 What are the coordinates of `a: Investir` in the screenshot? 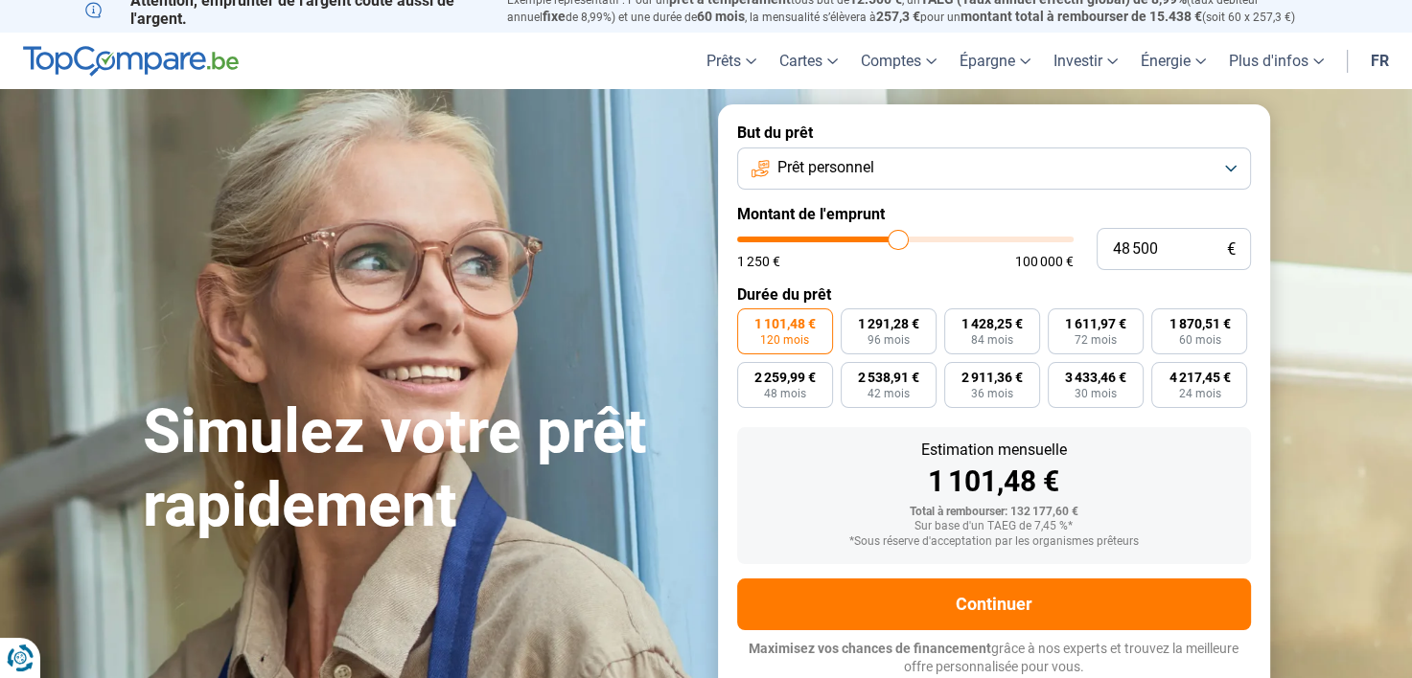 It's located at (1085, 60).